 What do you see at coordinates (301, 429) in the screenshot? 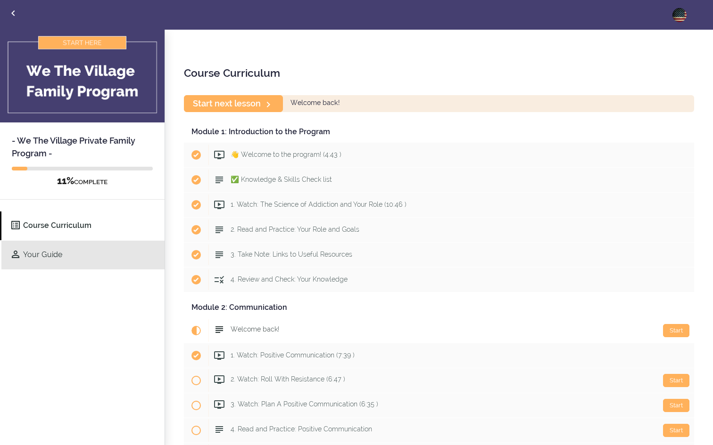
I see `span: 4. Read and Practice: Positive Communication` at bounding box center [301, 429].